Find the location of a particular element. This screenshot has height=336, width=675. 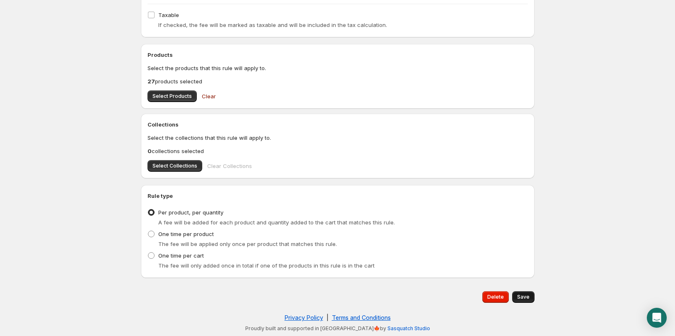

p: collections selected is located at coordinates (338, 151).